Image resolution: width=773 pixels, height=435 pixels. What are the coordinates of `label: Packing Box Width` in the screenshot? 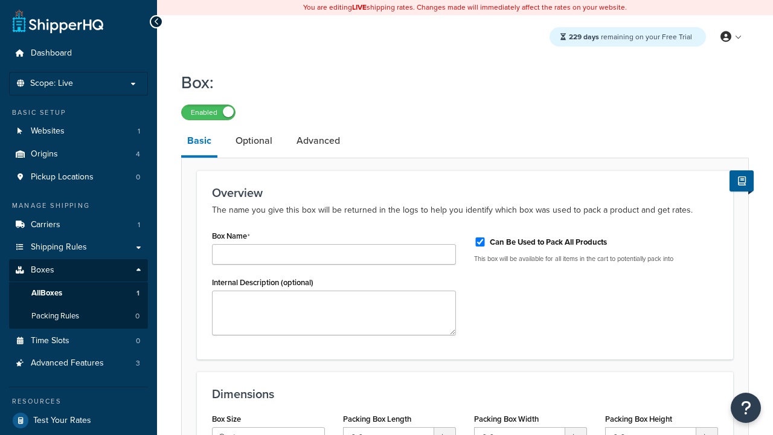 It's located at (506, 418).